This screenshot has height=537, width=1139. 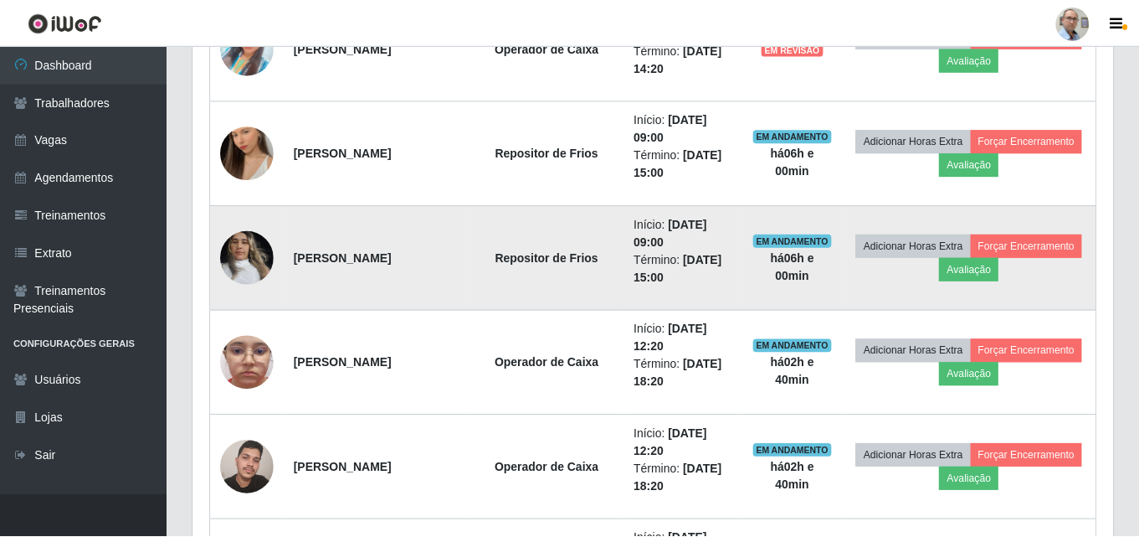 I want to click on img: 1734721988175.jpeg, so click(x=248, y=362).